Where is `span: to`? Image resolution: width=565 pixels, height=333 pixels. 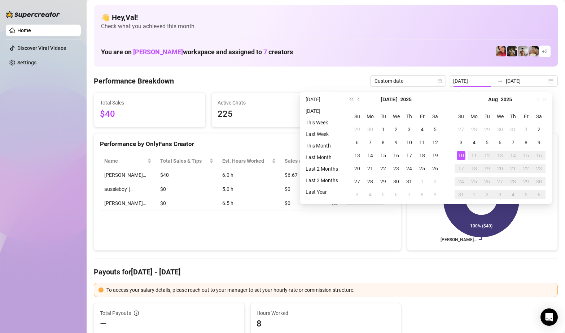
span: to is located at coordinates (500, 81).